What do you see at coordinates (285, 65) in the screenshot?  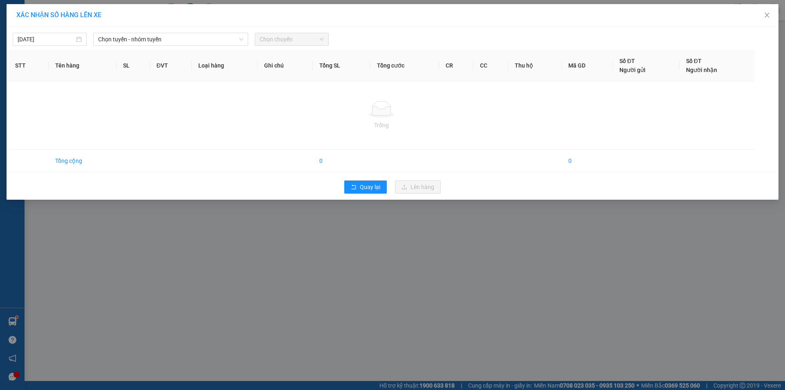 I see `th: Ghi chú` at bounding box center [285, 65].